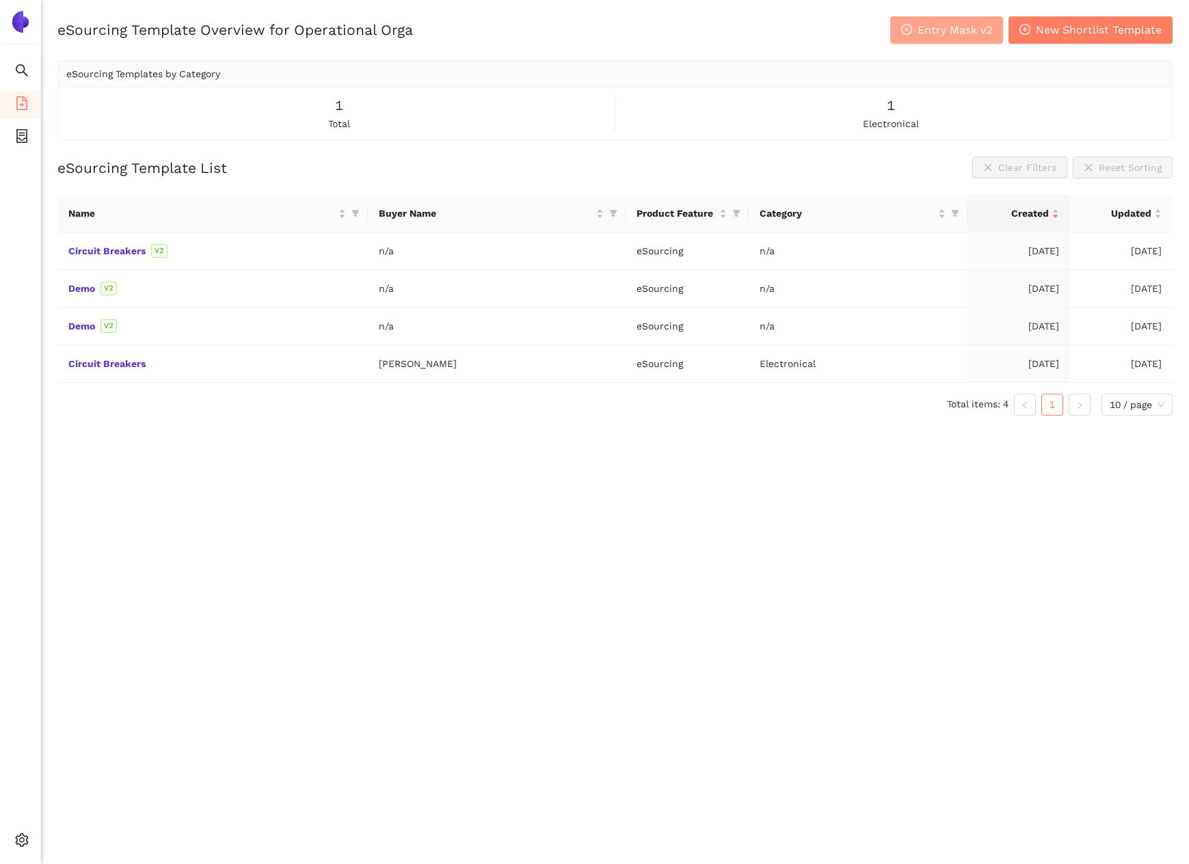 The height and width of the screenshot is (864, 1189). I want to click on div: Page Size, so click(1137, 405).